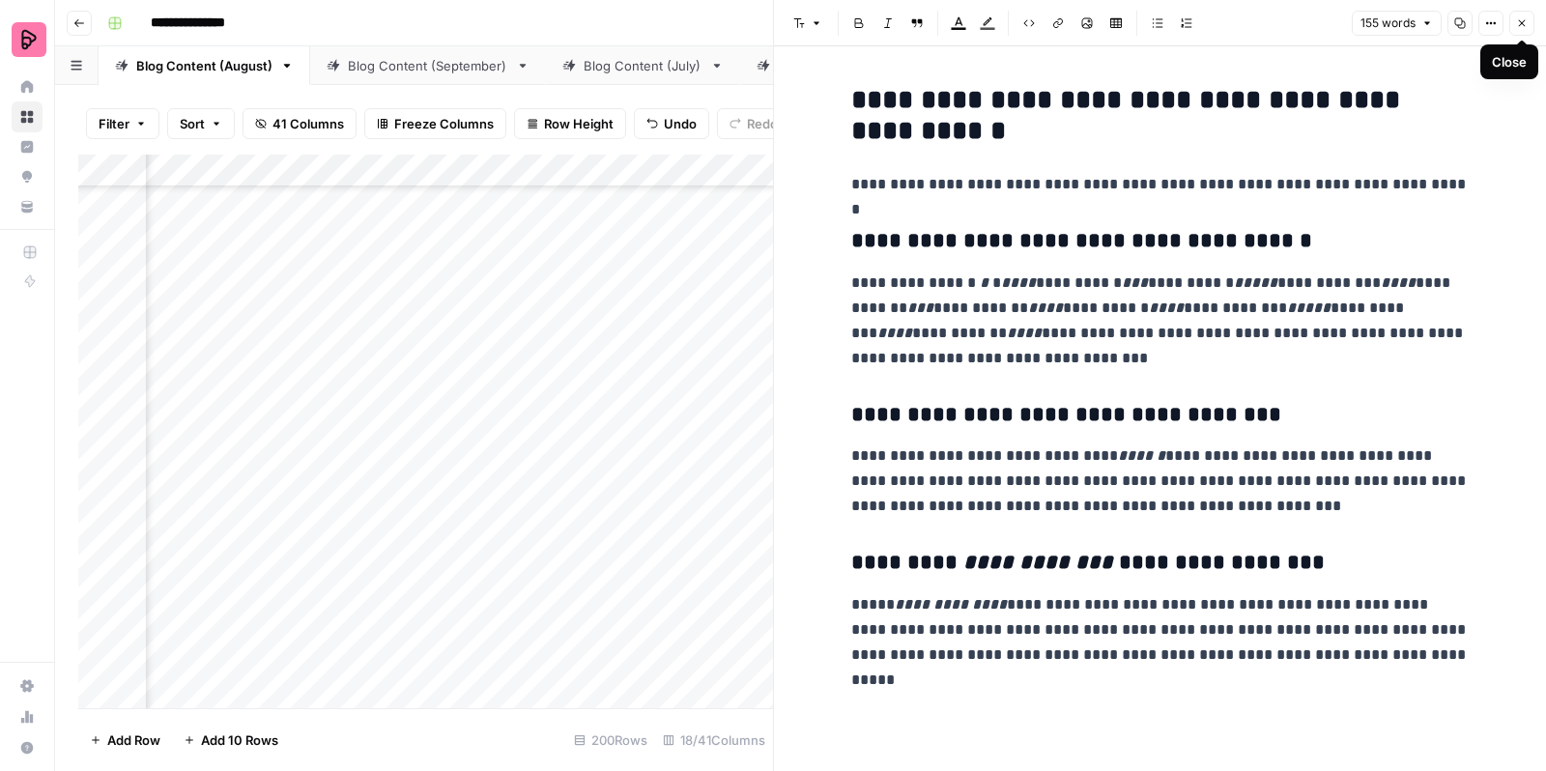 Image resolution: width=1546 pixels, height=771 pixels. Describe the element at coordinates (27, 117) in the screenshot. I see `a: Browse` at that location.